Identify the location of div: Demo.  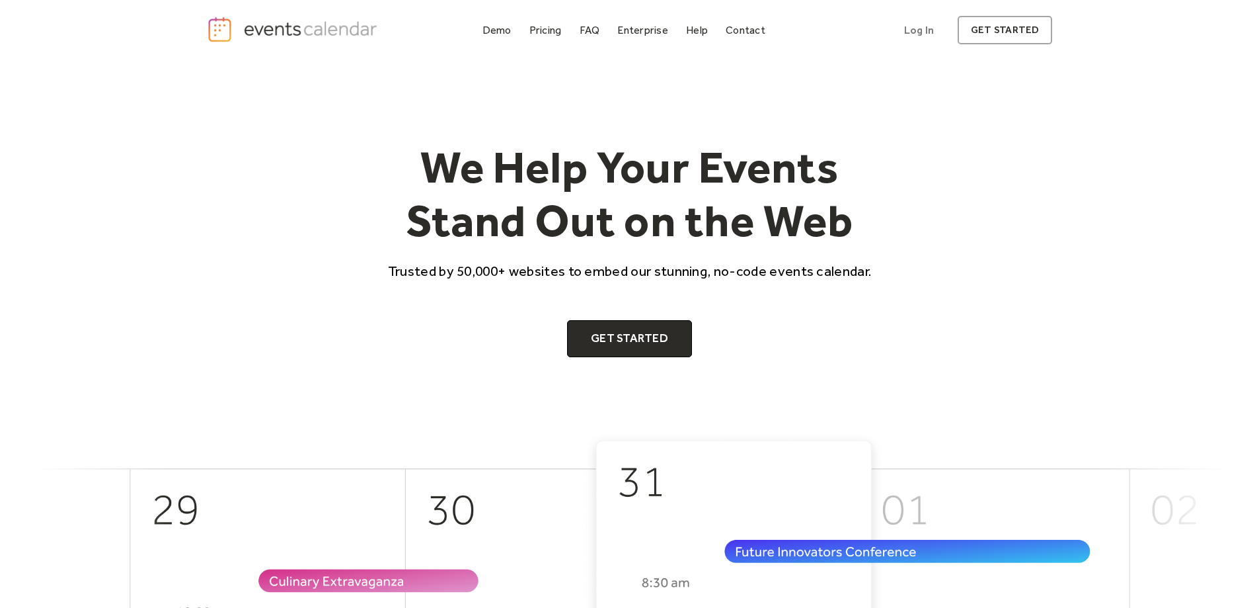
(497, 30).